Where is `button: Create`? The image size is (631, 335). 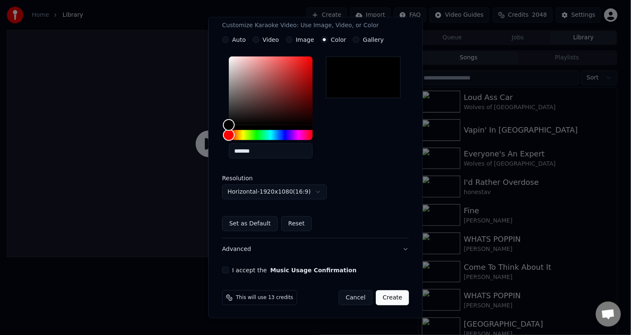
button: Create is located at coordinates (392, 298).